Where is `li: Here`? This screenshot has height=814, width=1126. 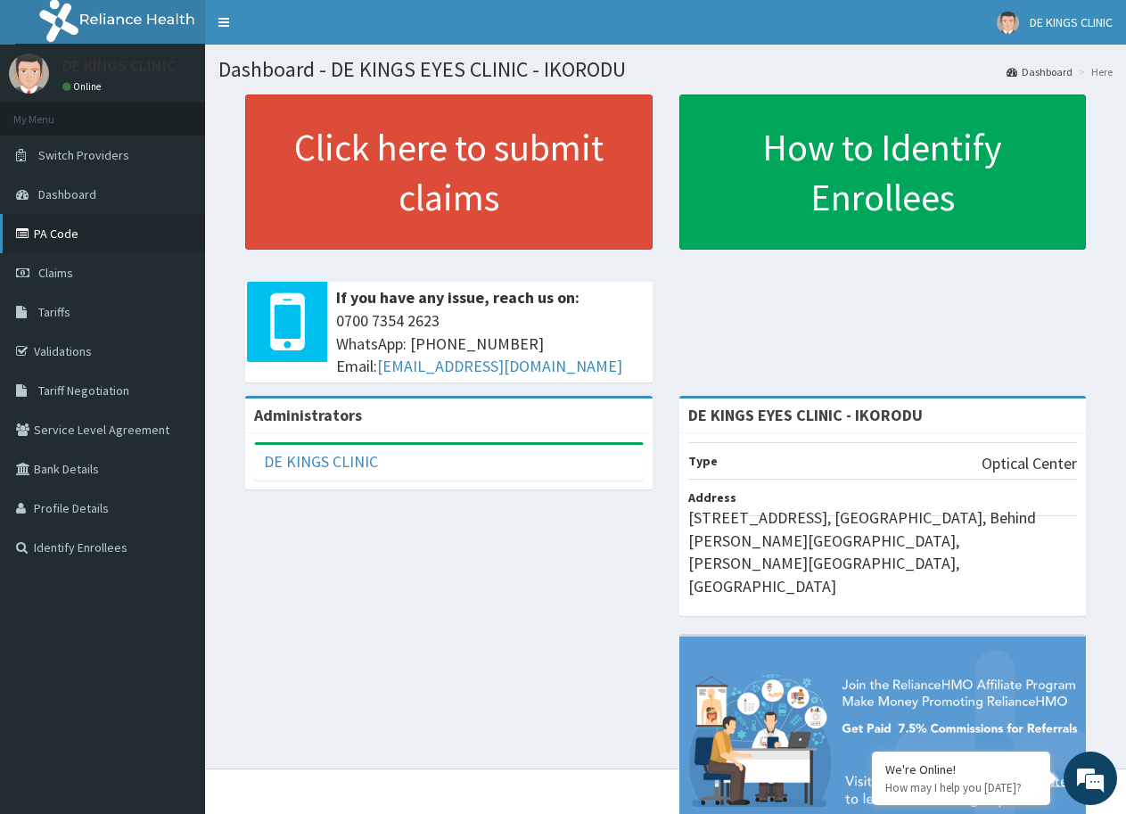 li: Here is located at coordinates (1093, 71).